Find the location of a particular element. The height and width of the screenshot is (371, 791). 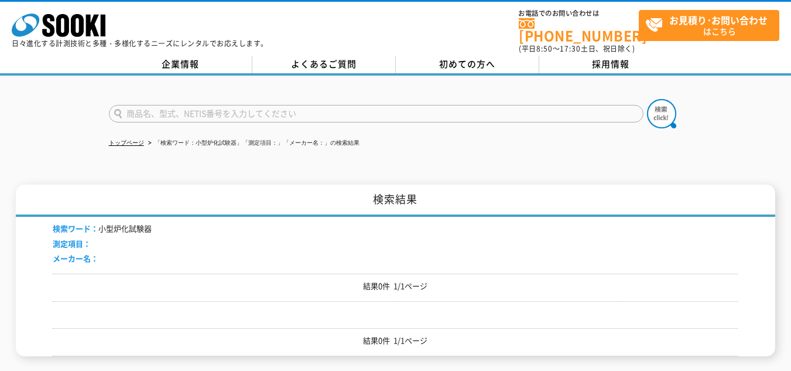

li: 小型炉化試験器 is located at coordinates (102, 228).